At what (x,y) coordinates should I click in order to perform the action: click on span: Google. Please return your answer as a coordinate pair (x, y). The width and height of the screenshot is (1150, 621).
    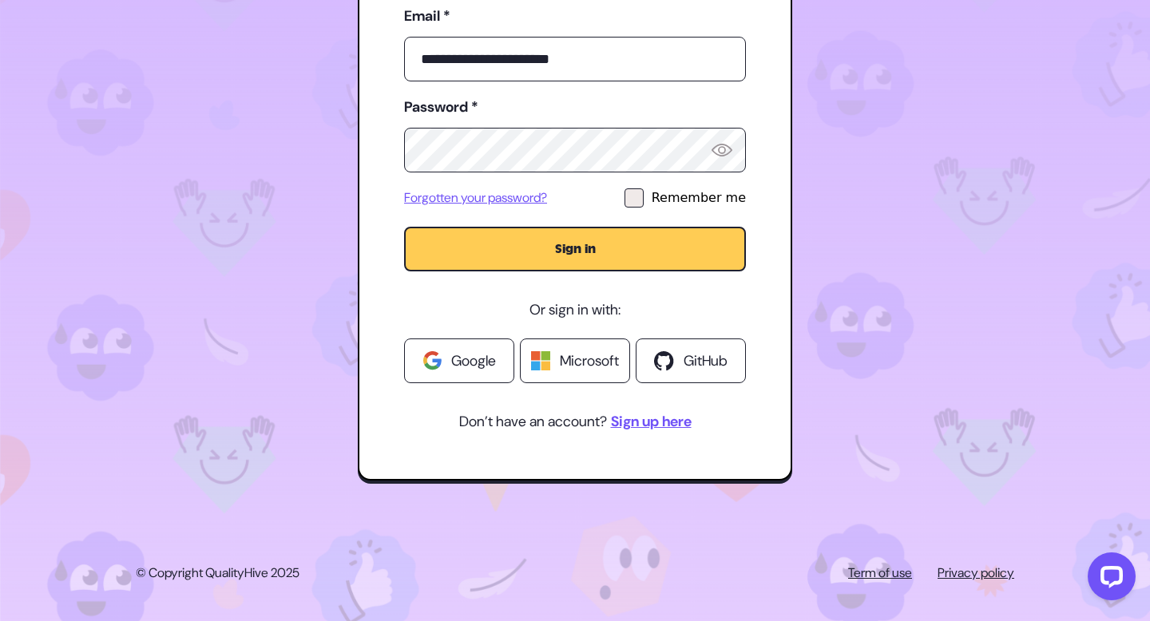
    Looking at the image, I should click on (474, 361).